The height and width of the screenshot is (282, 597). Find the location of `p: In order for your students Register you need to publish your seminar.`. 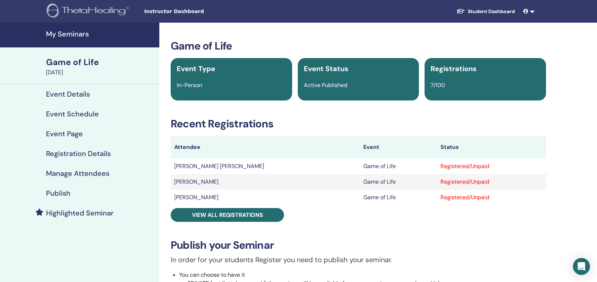

p: In order for your students Register you need to publish your seminar. is located at coordinates (358, 260).